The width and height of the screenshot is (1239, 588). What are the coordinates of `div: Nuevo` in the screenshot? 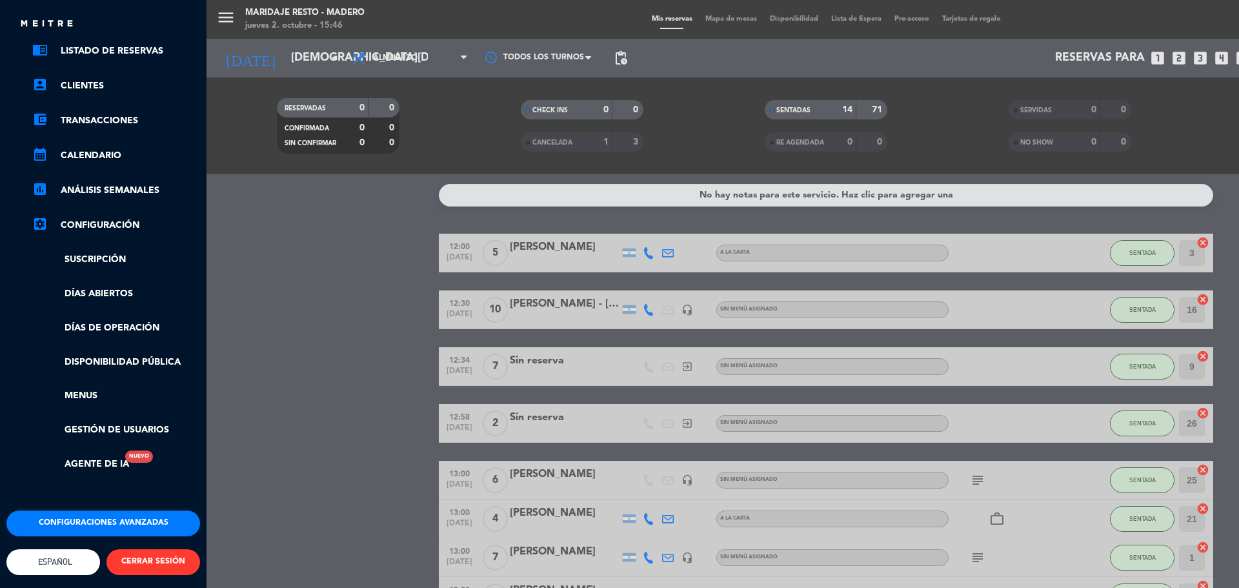 It's located at (139, 456).